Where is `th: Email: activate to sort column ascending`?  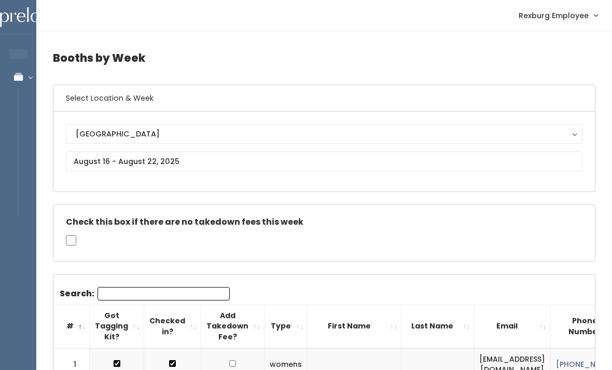
th: Email: activate to sort column ascending is located at coordinates (513, 326).